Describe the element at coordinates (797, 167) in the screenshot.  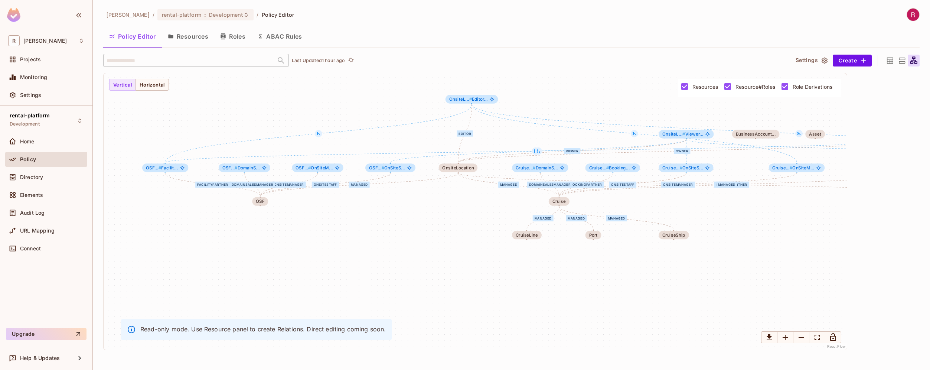
I see `div: Cruise#OnSiteManager` at that location.